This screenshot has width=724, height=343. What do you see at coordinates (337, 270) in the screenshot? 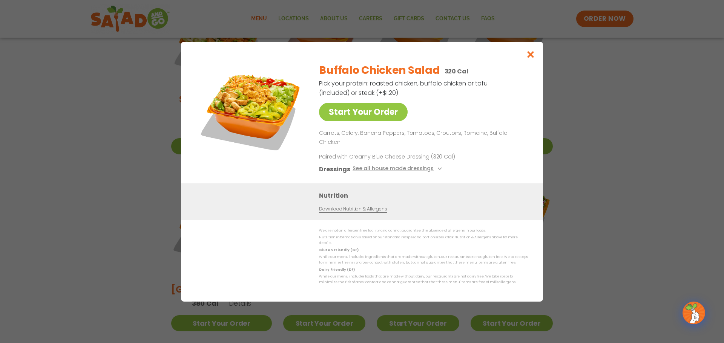
I see `strong: Dairy Friendly (DF)` at bounding box center [337, 270].